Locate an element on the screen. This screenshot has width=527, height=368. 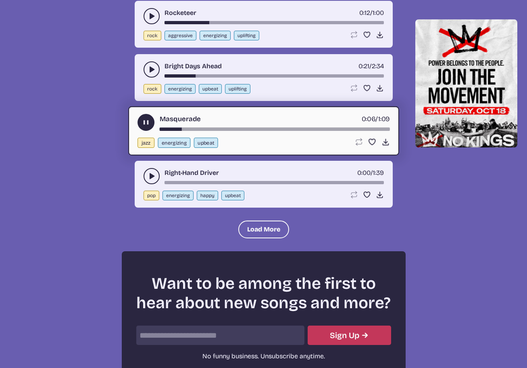
a: Masquerade is located at coordinates (180, 119).